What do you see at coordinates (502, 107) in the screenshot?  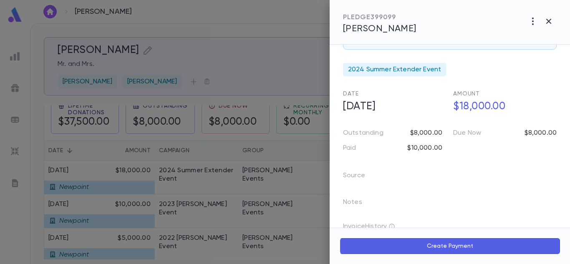 I see `h5: $18,000.00` at bounding box center [502, 107].